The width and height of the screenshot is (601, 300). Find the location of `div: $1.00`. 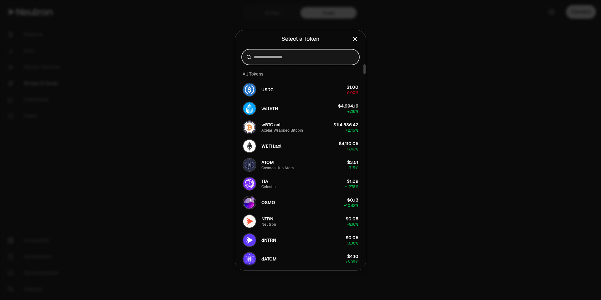

div: $1.00 is located at coordinates (353, 87).